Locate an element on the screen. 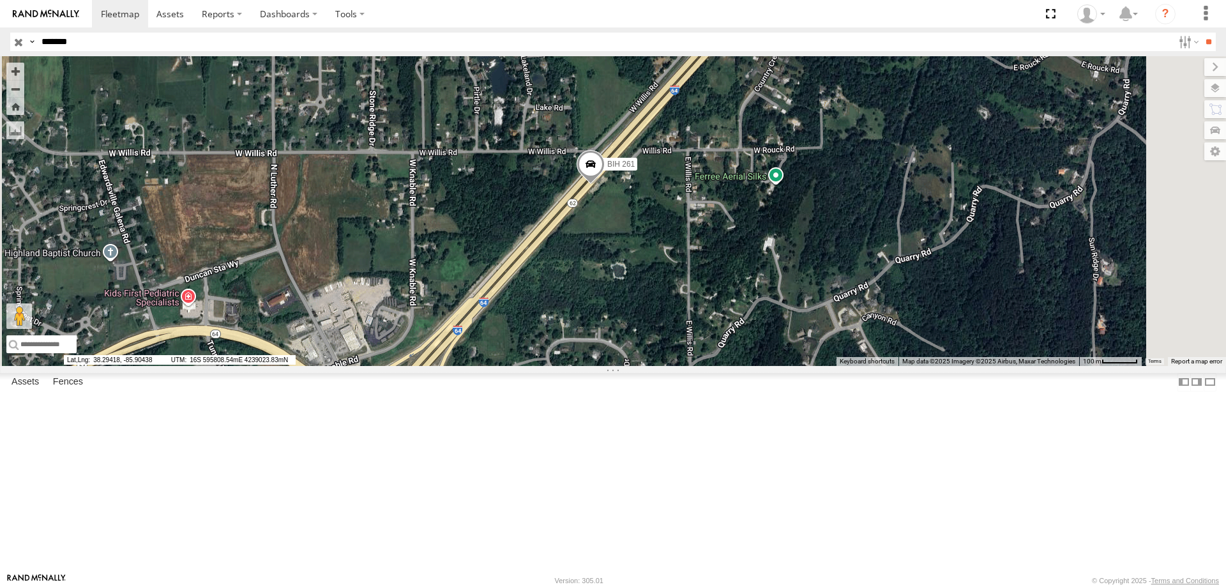  button: Zoom out is located at coordinates (15, 89).